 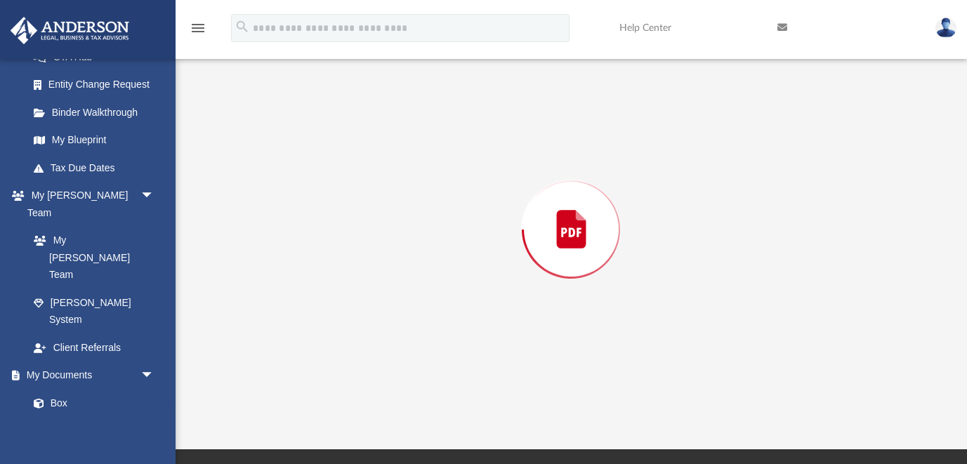 I want to click on img: Anderson Advisors Platinum Portal, so click(x=70, y=30).